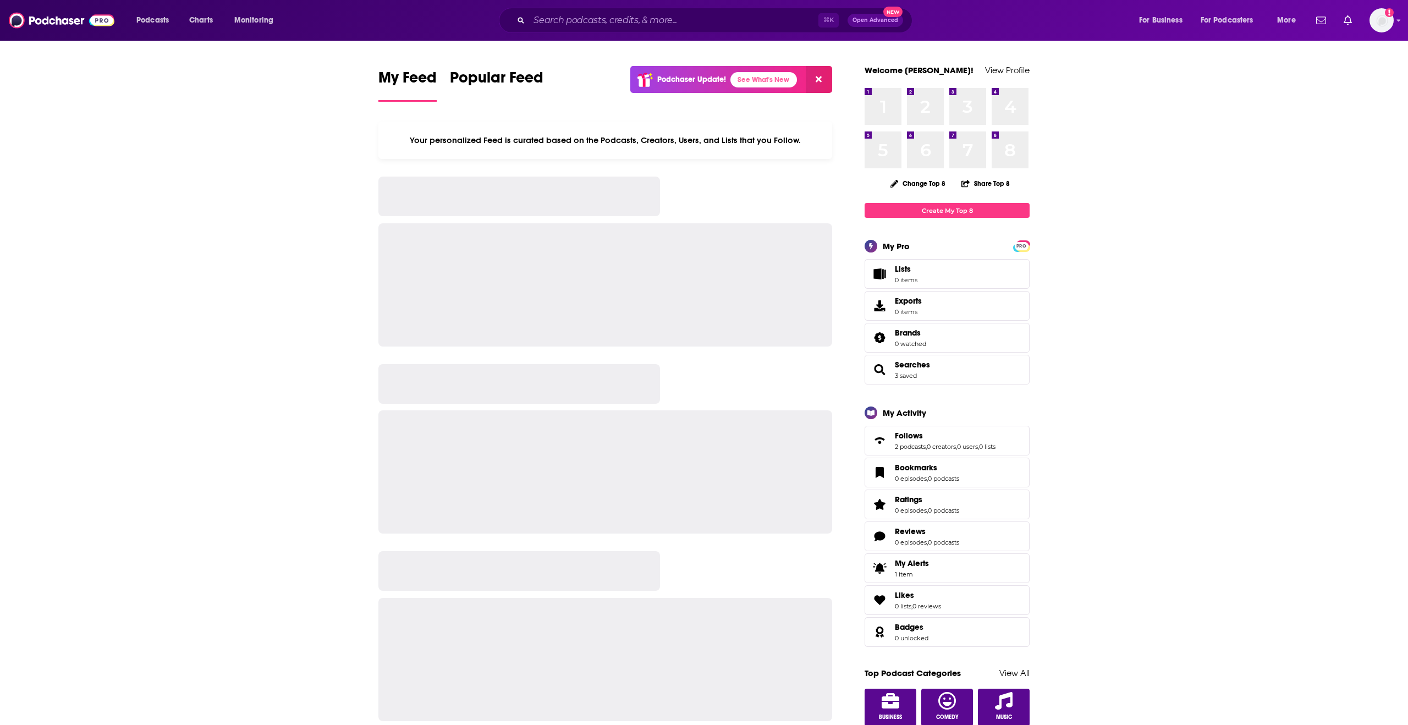 The width and height of the screenshot is (1408, 725). Describe the element at coordinates (911, 627) in the screenshot. I see `a: Badges` at that location.